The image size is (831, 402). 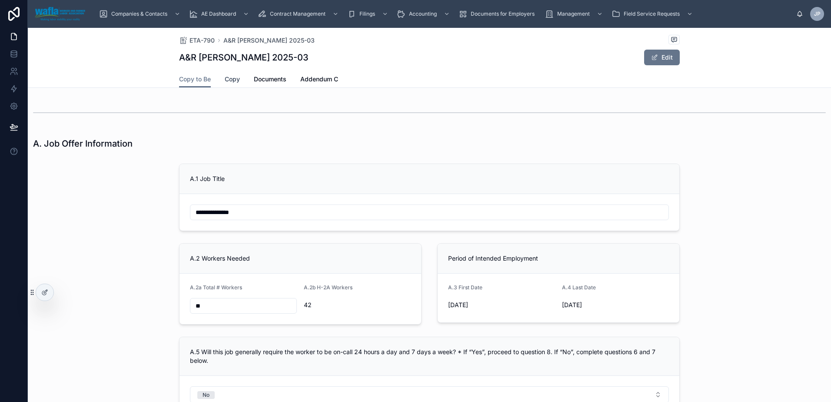 I want to click on a: Accounting, so click(x=424, y=14).